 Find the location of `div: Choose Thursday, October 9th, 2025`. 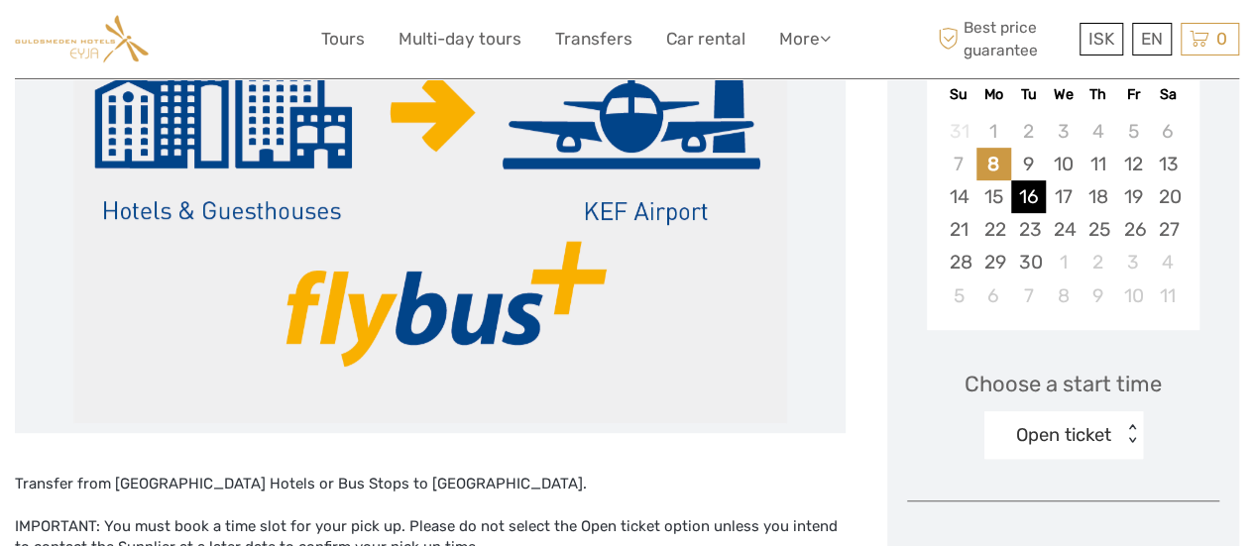

div: Choose Thursday, October 9th, 2025 is located at coordinates (1097, 295).